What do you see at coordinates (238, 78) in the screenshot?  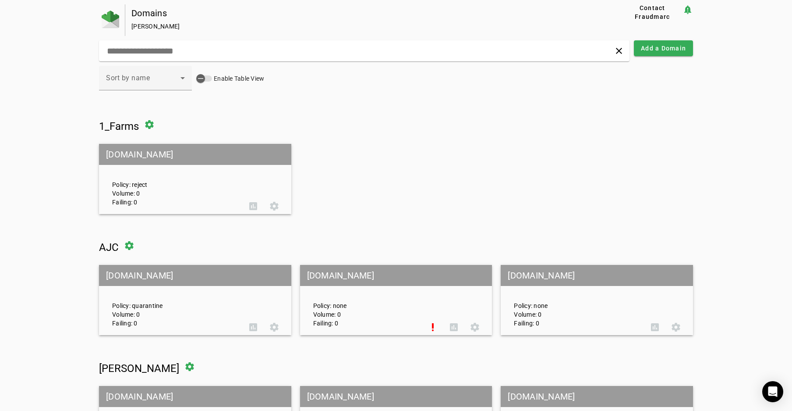 I see `label: Enable Table View` at bounding box center [238, 78].